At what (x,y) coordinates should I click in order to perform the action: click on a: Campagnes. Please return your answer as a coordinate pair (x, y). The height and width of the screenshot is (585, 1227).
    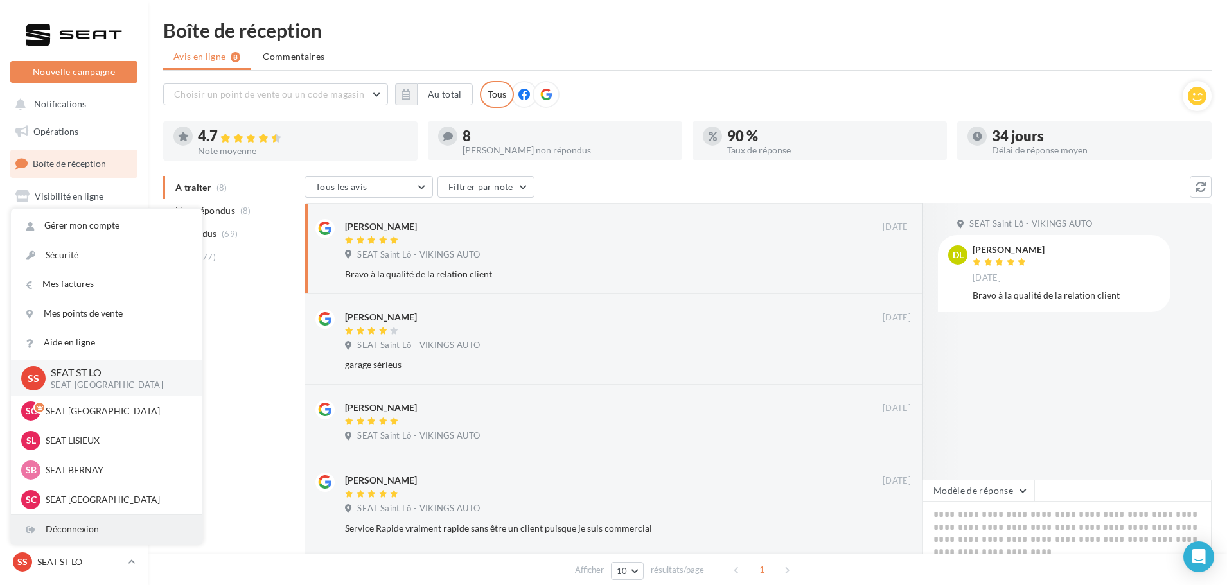
    Looking at the image, I should click on (74, 229).